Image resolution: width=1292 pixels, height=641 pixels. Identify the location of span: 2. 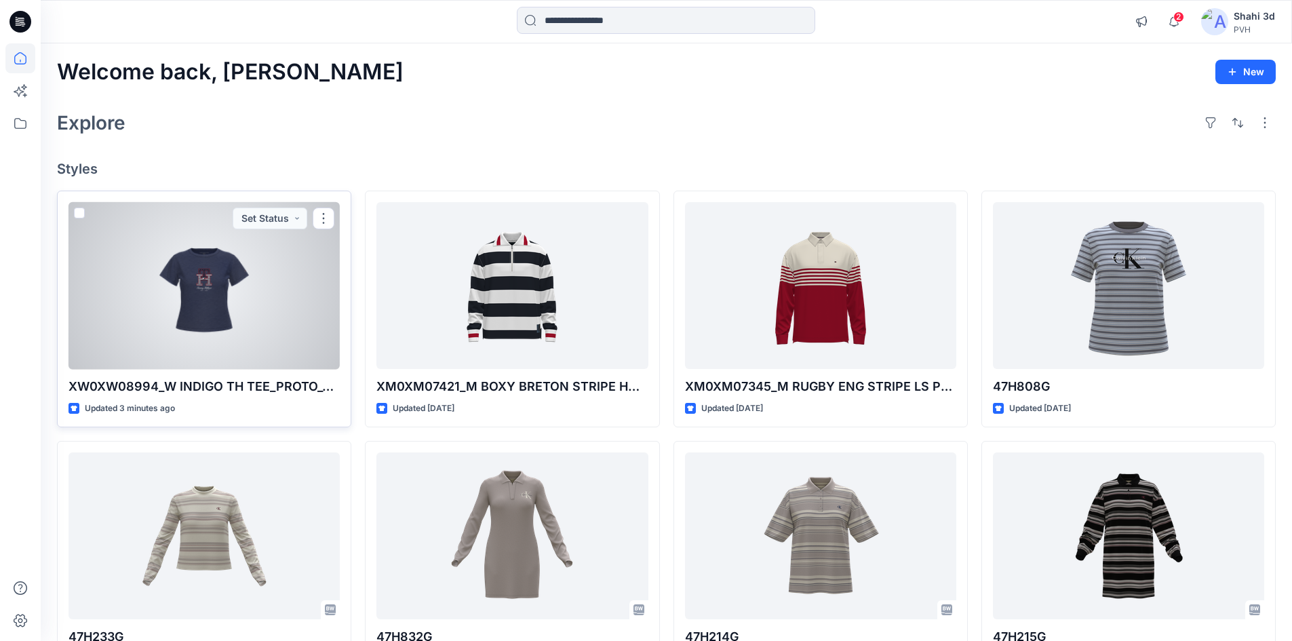
(1179, 17).